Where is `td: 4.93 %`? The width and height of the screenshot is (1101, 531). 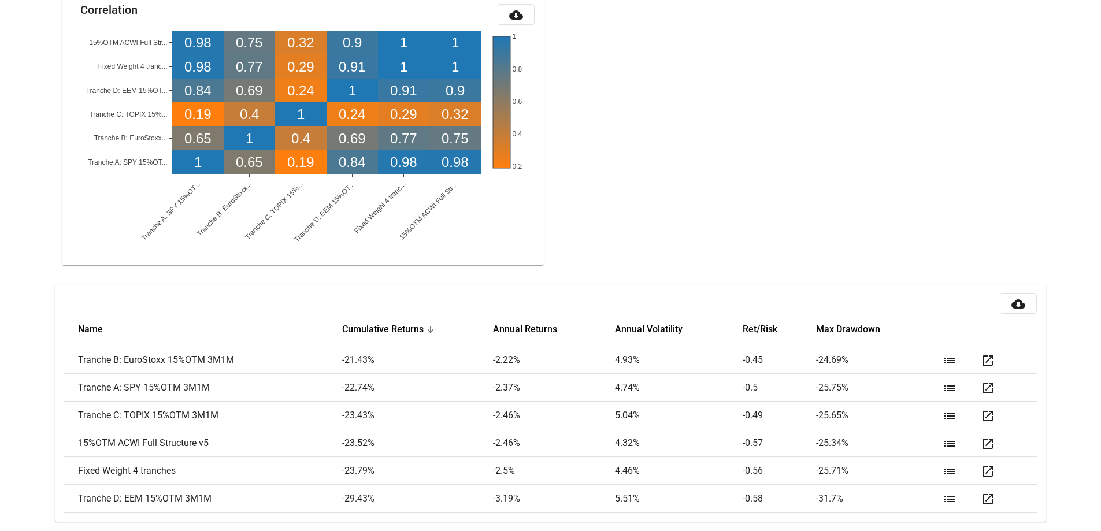
td: 4.93 % is located at coordinates (679, 360).